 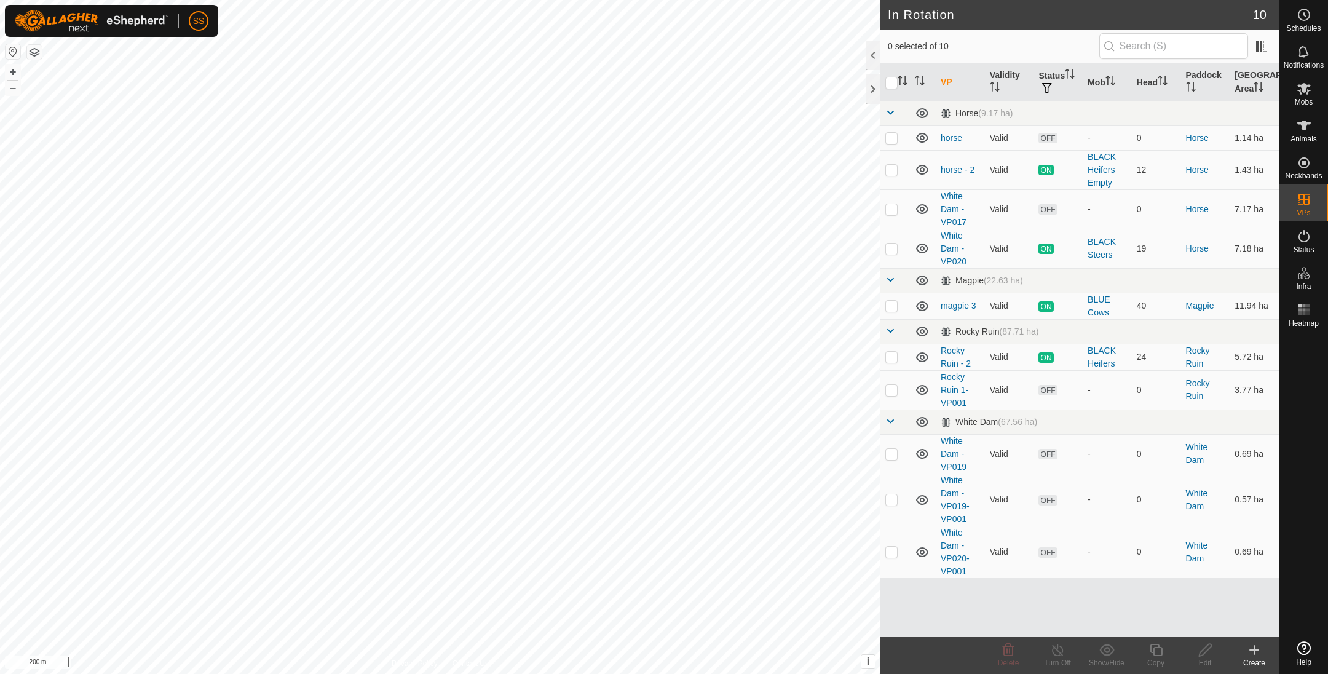 I want to click on input: Search (S), so click(x=1173, y=46).